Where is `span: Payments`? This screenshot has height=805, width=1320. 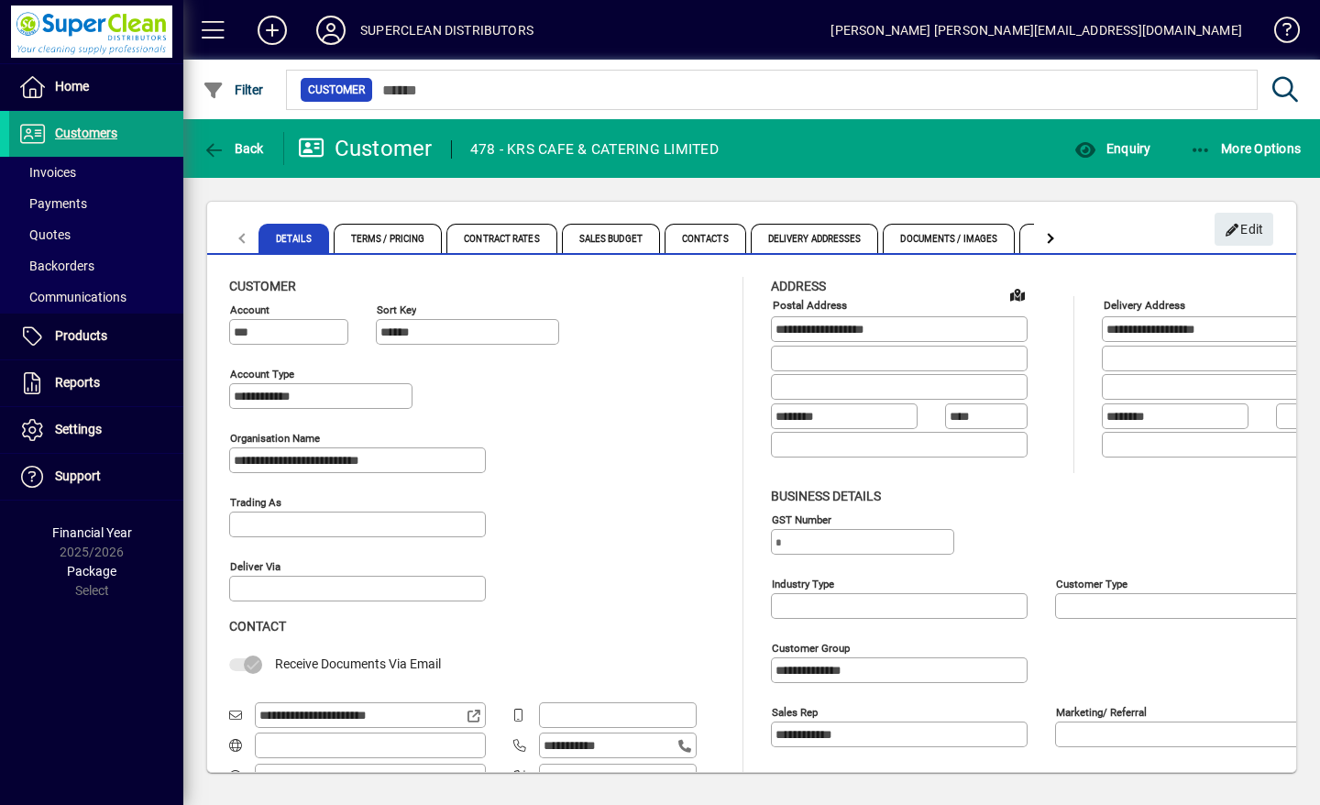 span: Payments is located at coordinates (52, 204).